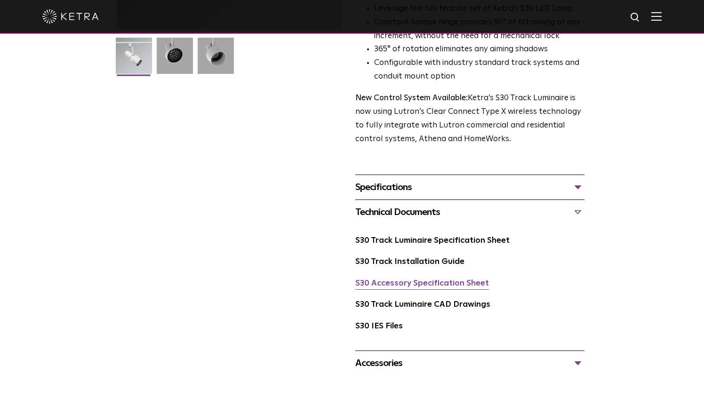 The width and height of the screenshot is (704, 398). I want to click on a: S30 Track Luminaire Specification Sheet, so click(433, 241).